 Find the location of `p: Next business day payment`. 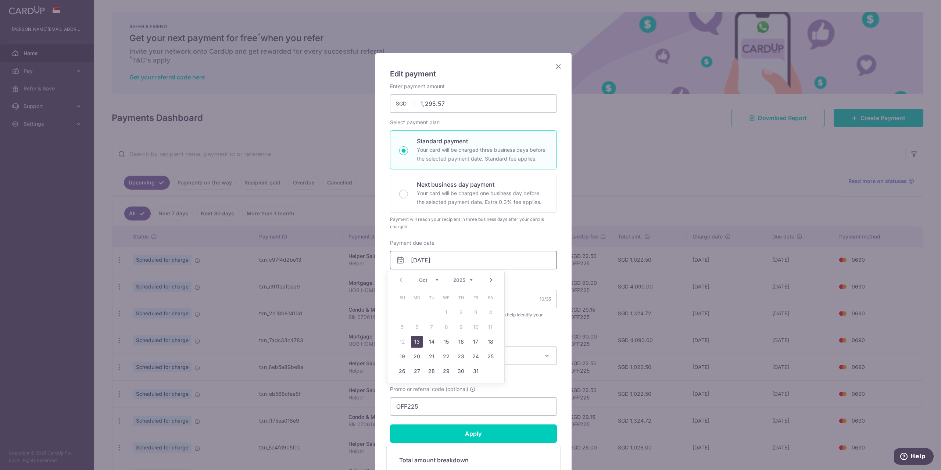

p: Next business day payment is located at coordinates (482, 185).